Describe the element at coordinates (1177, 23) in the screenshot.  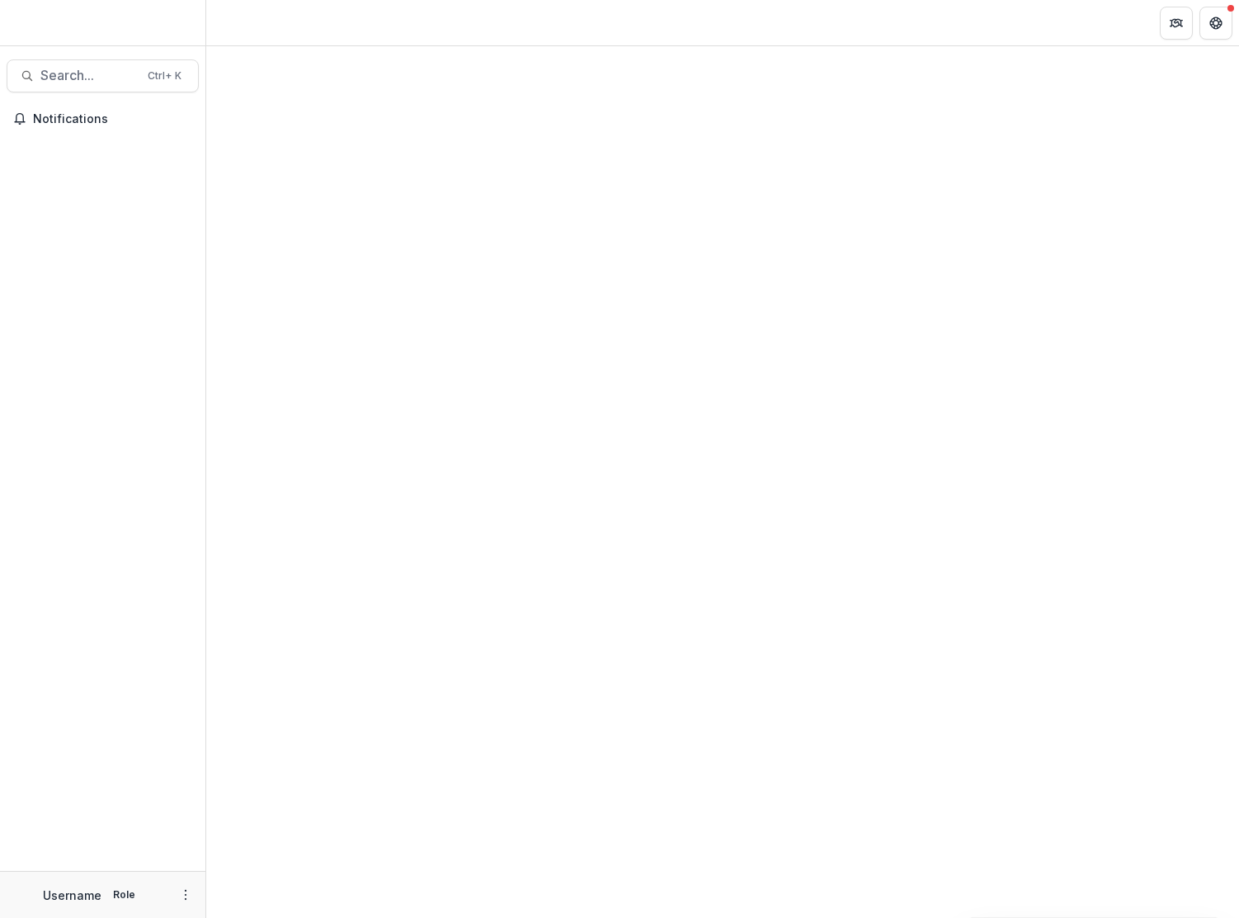
I see `button: Partners` at that location.